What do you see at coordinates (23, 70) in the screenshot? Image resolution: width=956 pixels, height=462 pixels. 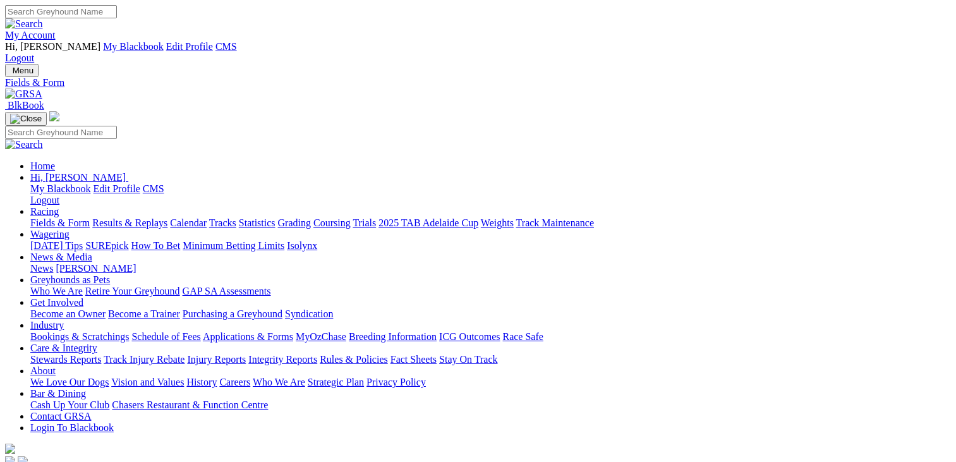 I see `span: Menu` at bounding box center [23, 70].